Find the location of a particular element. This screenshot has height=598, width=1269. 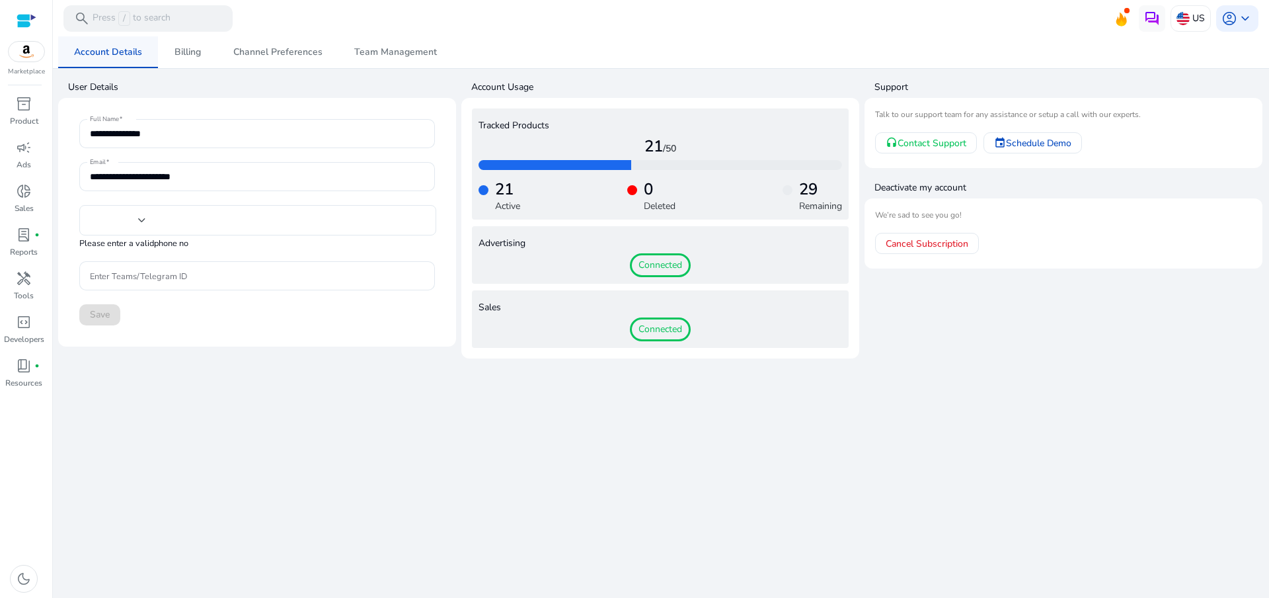

mat-label: Email is located at coordinates (98, 163).